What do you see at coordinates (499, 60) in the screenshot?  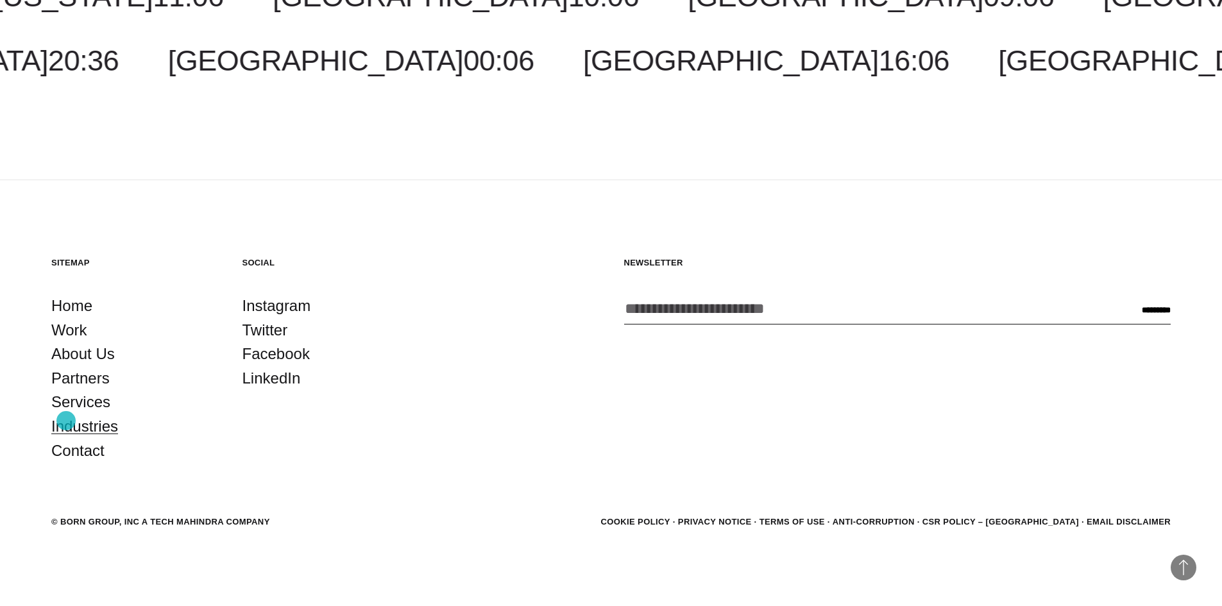 I see `span: 00:06` at bounding box center [499, 60].